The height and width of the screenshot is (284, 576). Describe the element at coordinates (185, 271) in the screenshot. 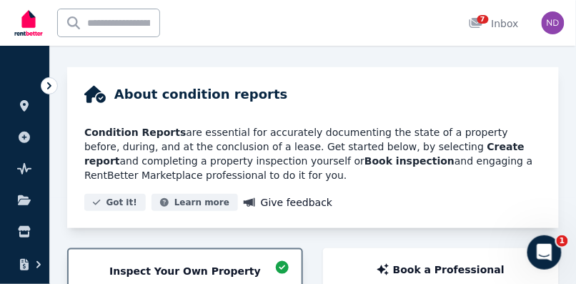

I see `p: Inspect Your Own Property` at that location.